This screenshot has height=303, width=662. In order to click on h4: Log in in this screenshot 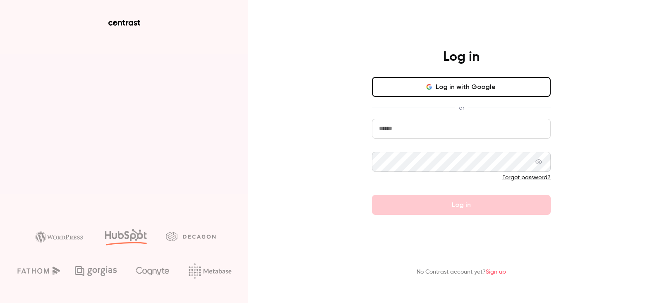, I will do `click(461, 57)`.